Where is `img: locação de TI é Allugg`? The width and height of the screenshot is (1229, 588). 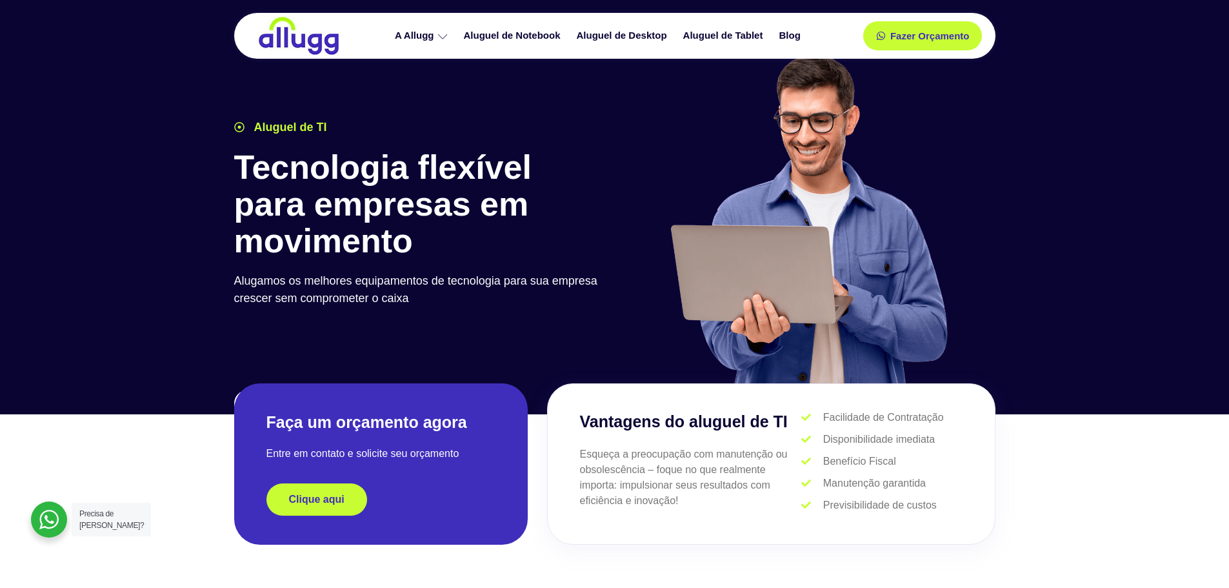
img: locação de TI é Allugg is located at coordinates (299, 35).